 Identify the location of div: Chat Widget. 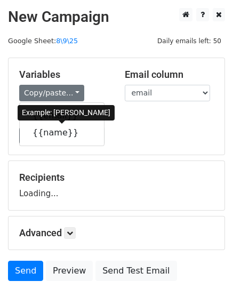
(206, 271).